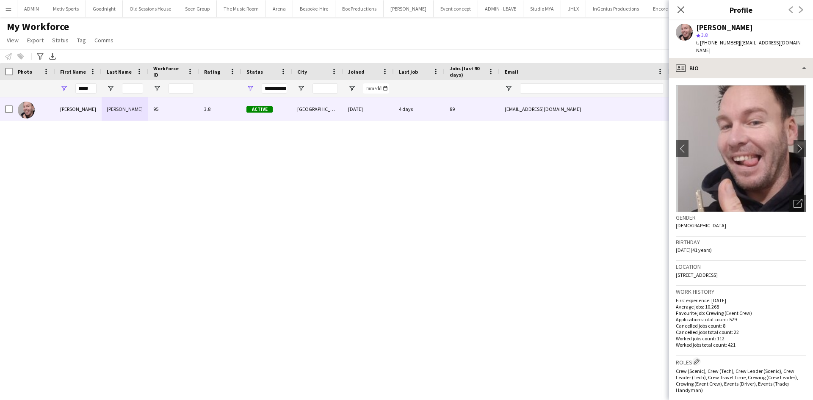  I want to click on app-action-btn: Advanced filters, so click(40, 56).